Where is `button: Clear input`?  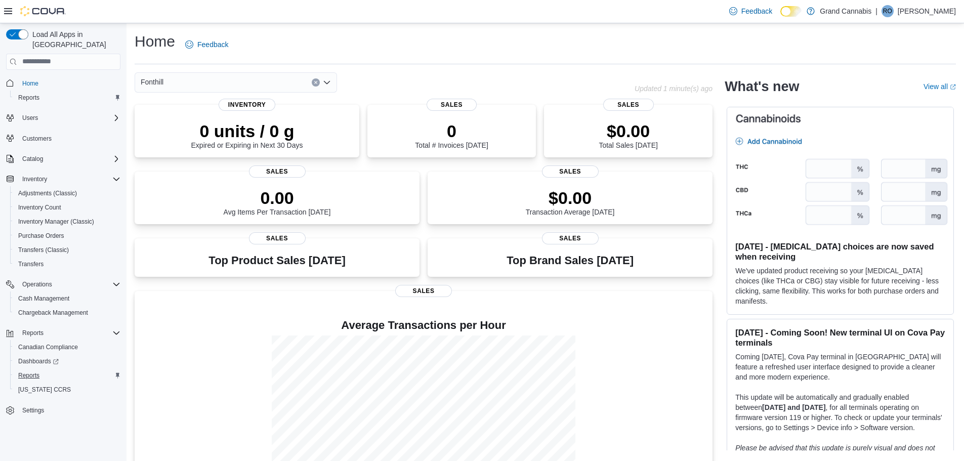
button: Clear input is located at coordinates (316, 82).